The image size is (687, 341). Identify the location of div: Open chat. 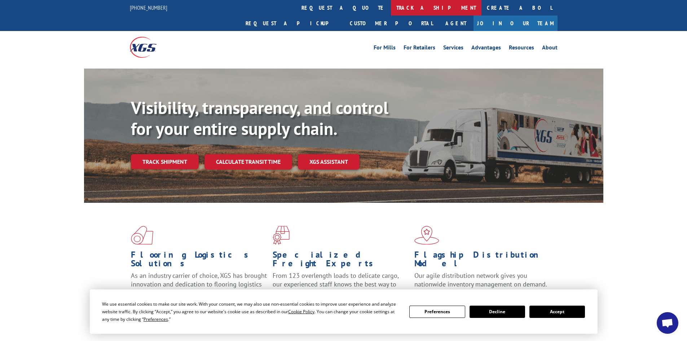
(668, 323).